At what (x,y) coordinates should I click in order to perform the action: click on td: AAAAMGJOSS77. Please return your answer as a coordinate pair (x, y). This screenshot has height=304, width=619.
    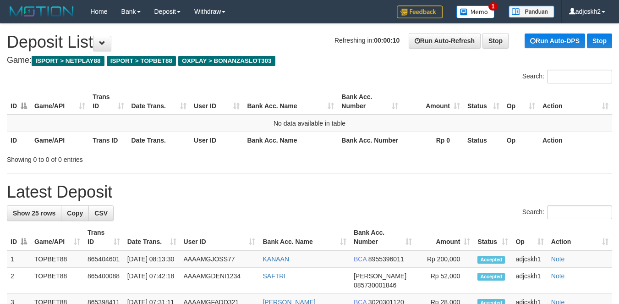
    Looking at the image, I should click on (220, 259).